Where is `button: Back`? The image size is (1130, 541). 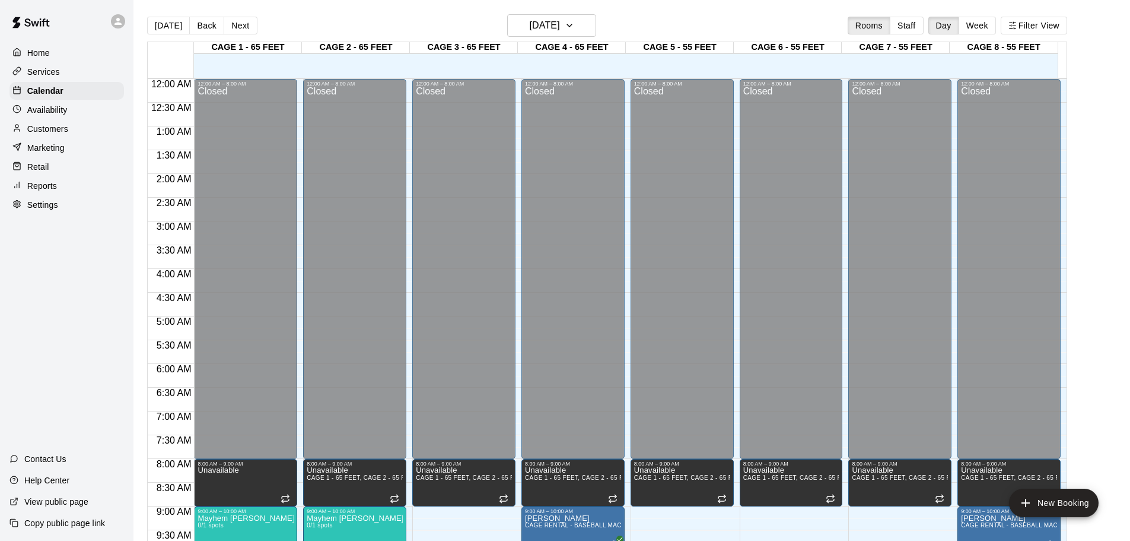
button: Back is located at coordinates (206, 26).